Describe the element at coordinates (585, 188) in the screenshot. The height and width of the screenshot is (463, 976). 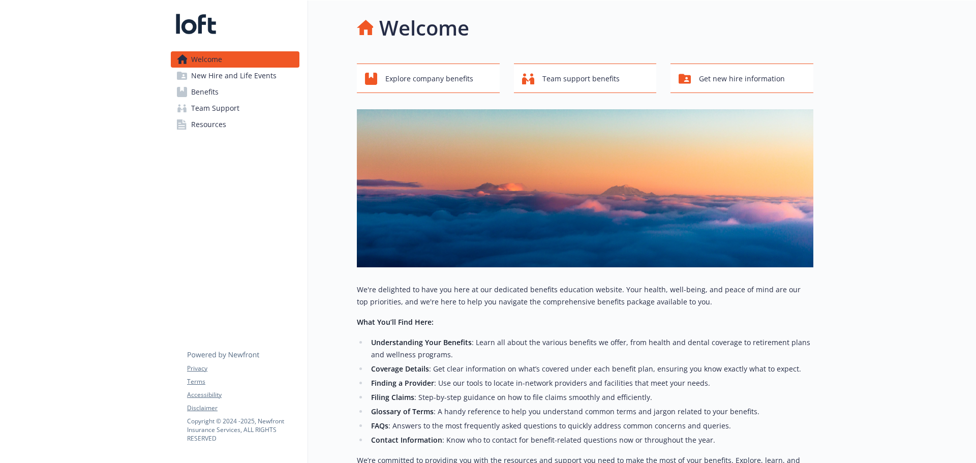
I see `img: overview page banner` at that location.